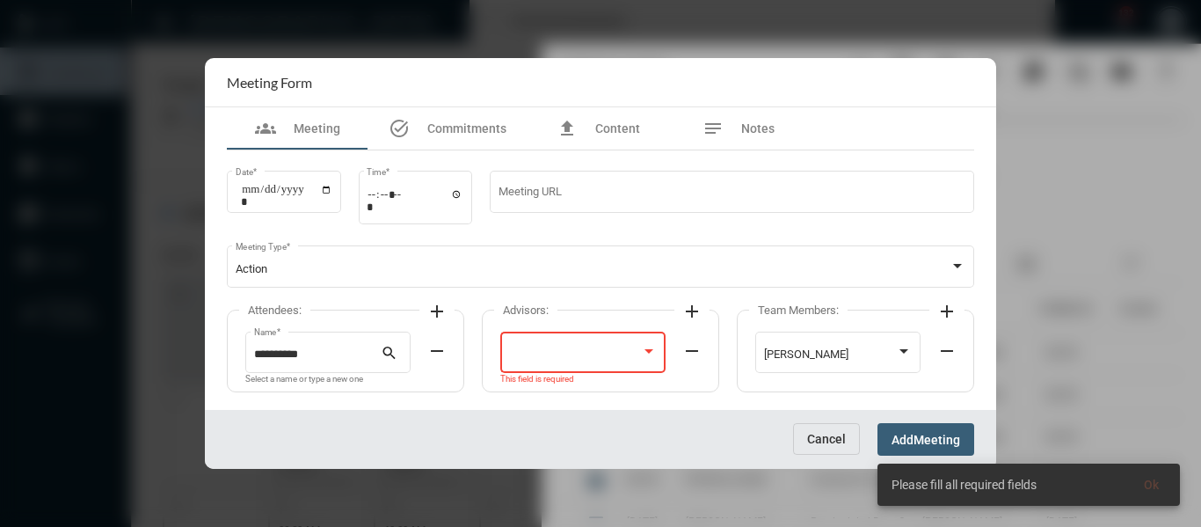  Describe the element at coordinates (274, 310) in the screenshot. I see `label: Attendees:` at that location.